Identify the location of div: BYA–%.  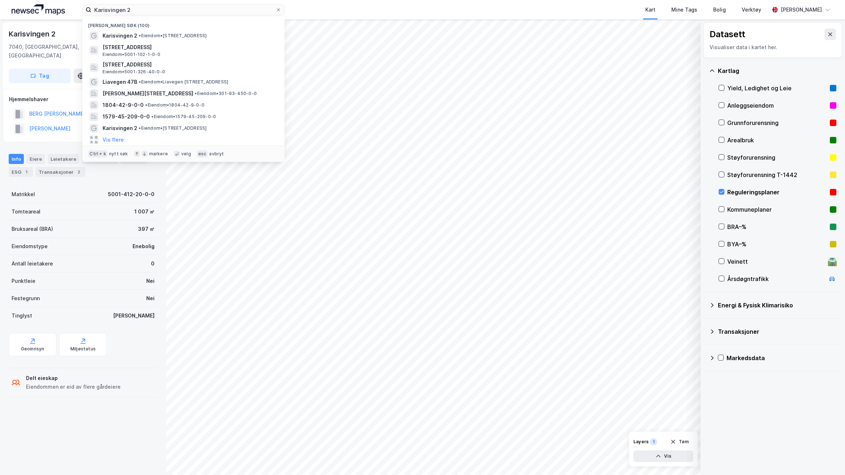
(777, 244).